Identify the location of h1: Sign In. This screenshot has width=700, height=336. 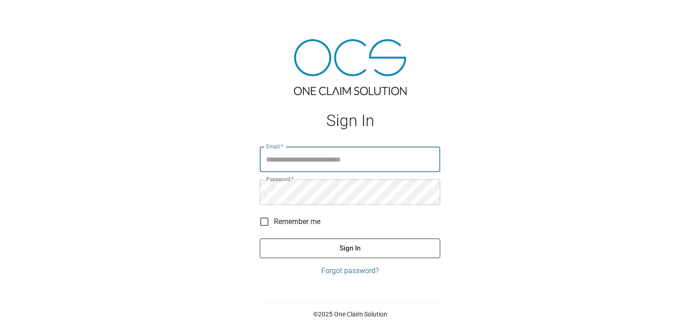
(350, 121).